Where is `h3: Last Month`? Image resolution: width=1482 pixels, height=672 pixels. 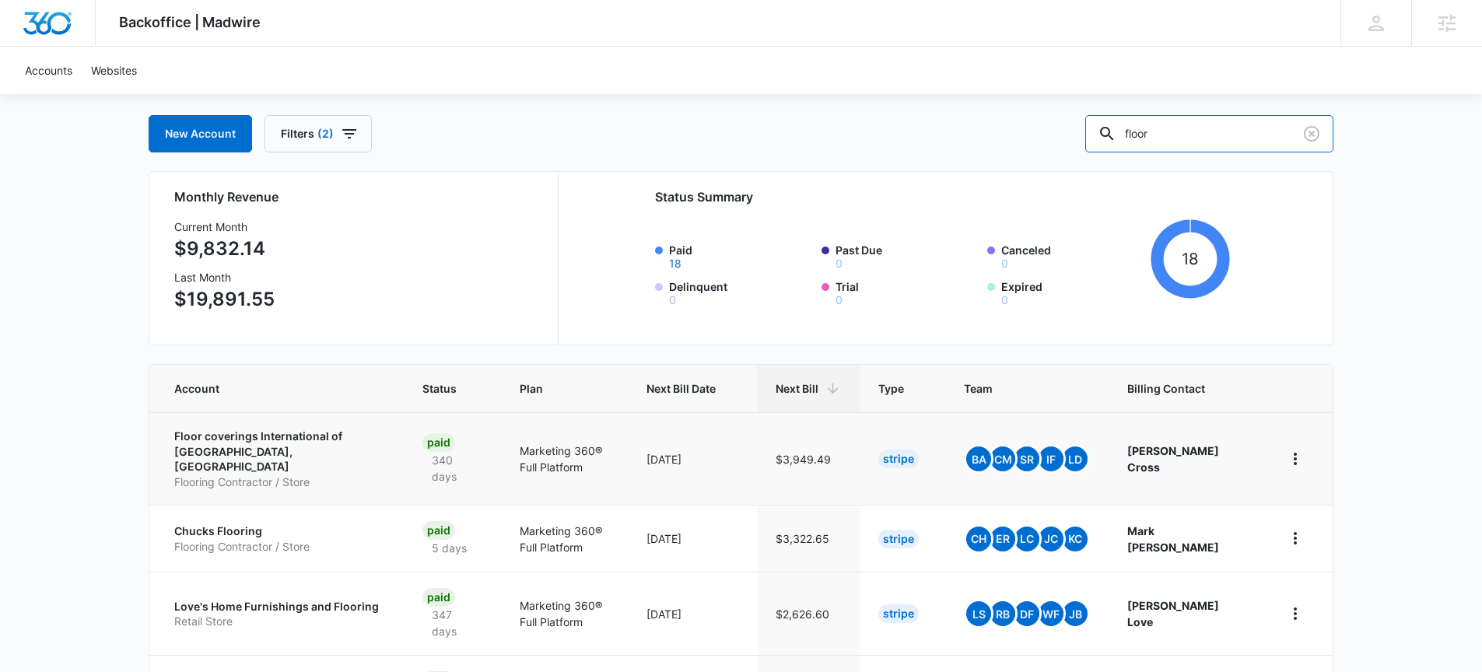 h3: Last Month is located at coordinates (224, 277).